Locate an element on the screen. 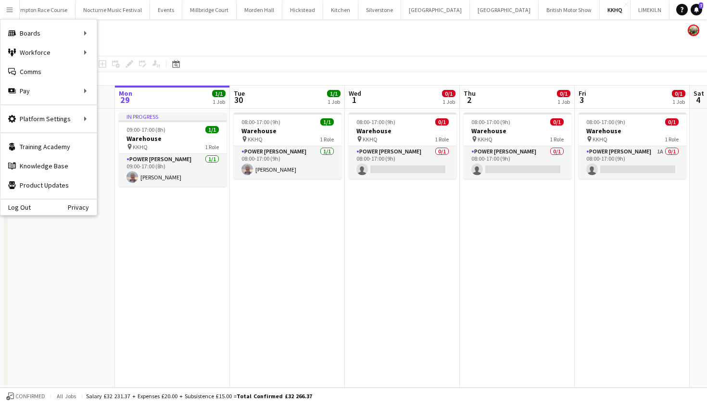  button: Confirmed is located at coordinates (25, 396).